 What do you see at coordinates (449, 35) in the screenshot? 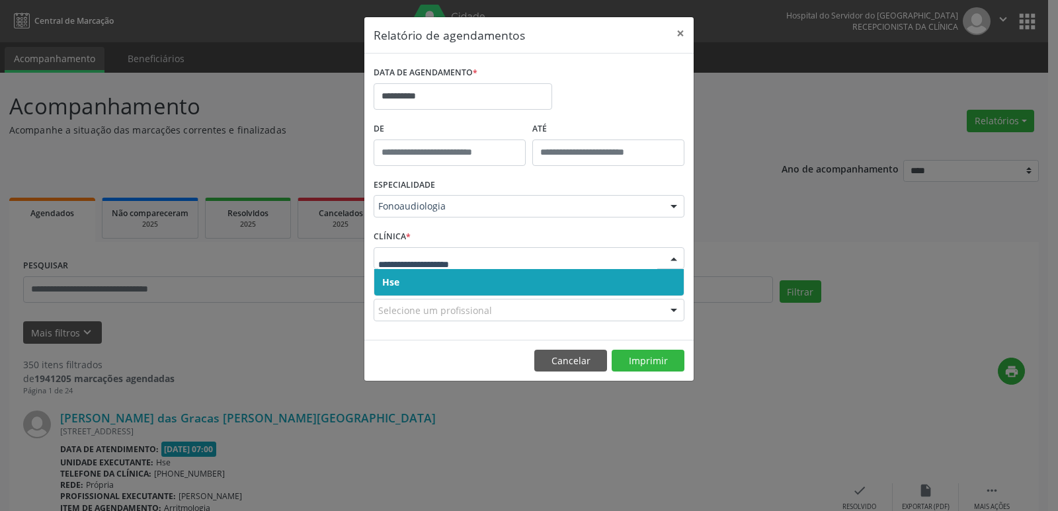
I see `h5: Relatório de agendamentos` at bounding box center [449, 35].